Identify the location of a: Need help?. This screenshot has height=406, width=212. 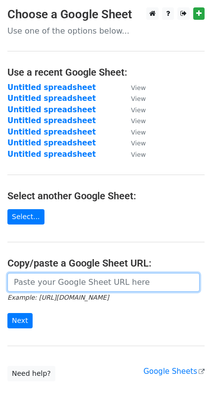
(31, 373).